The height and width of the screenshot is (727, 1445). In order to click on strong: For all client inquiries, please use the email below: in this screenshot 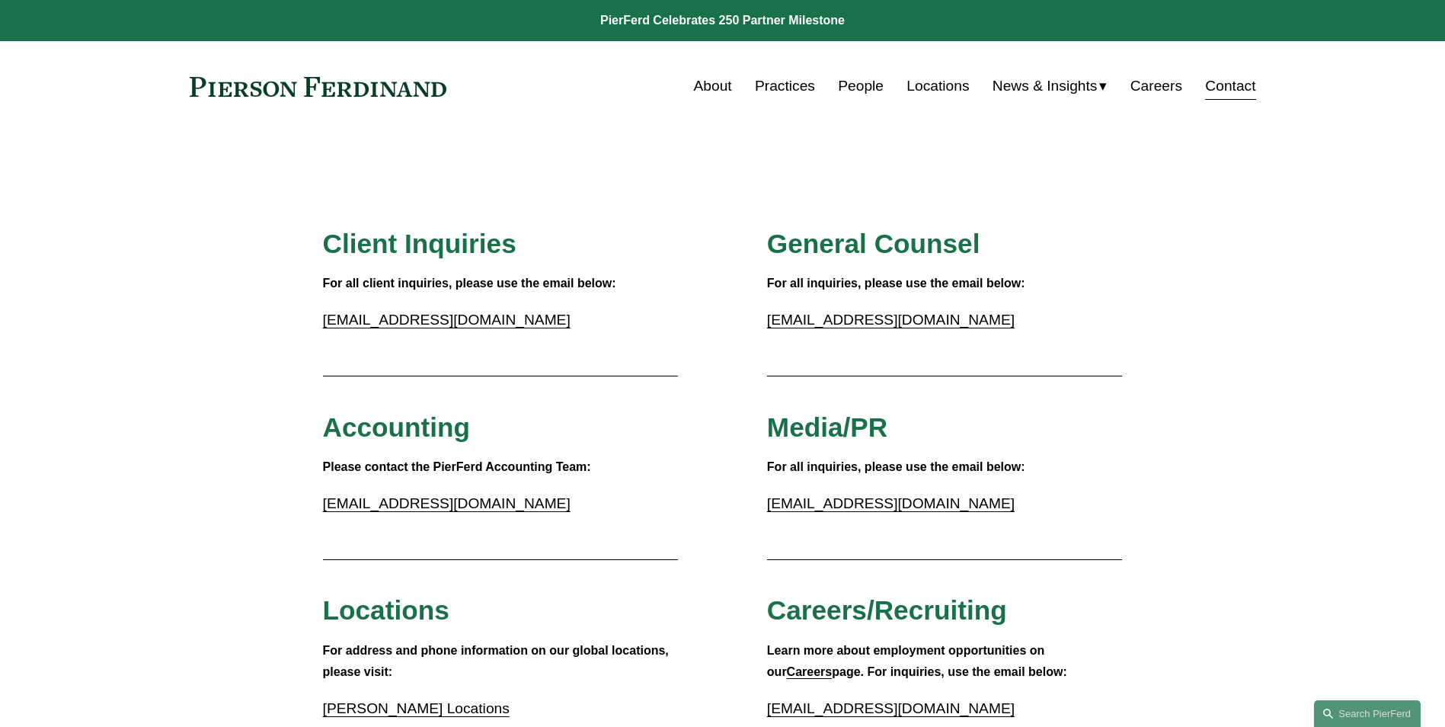, I will do `click(469, 283)`.